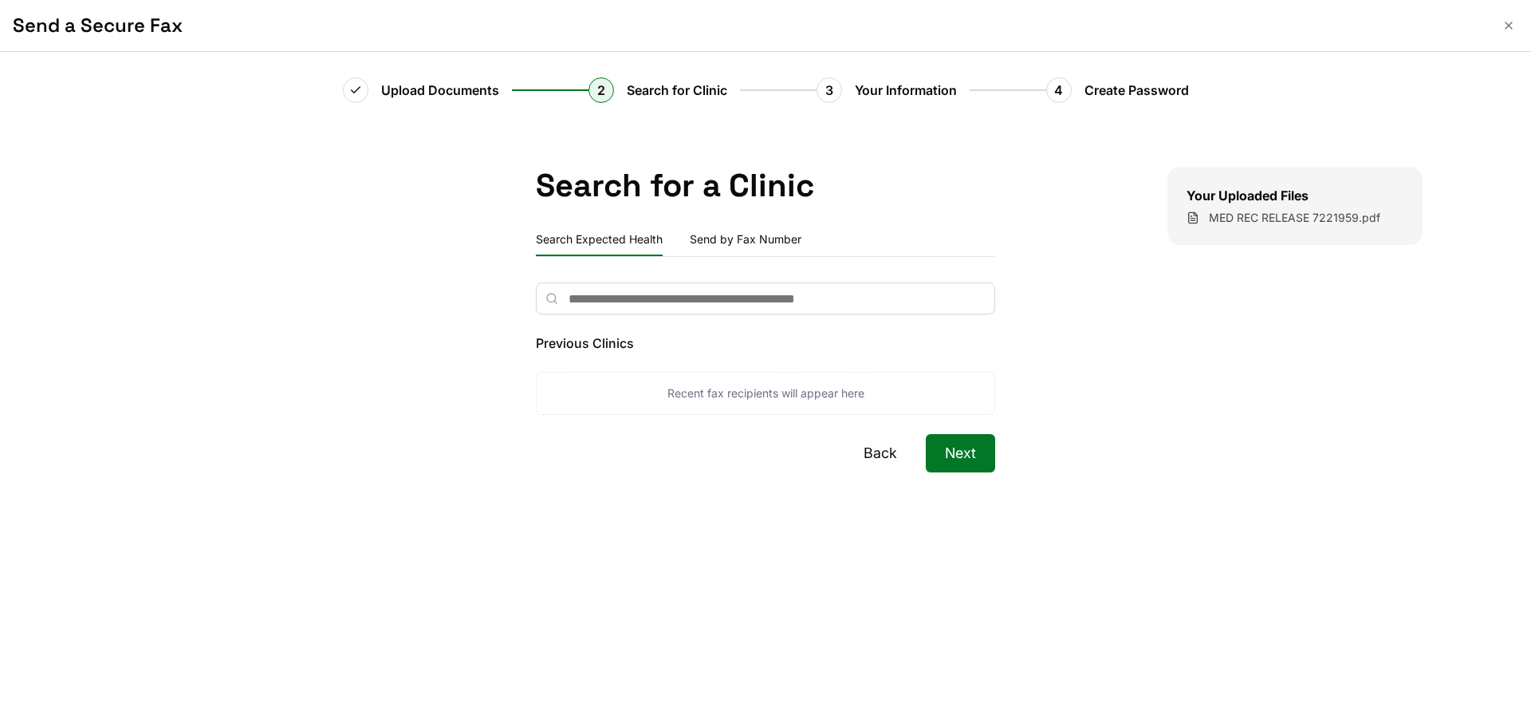 This screenshot has width=1531, height=727. I want to click on span: Upload Documents, so click(440, 90).